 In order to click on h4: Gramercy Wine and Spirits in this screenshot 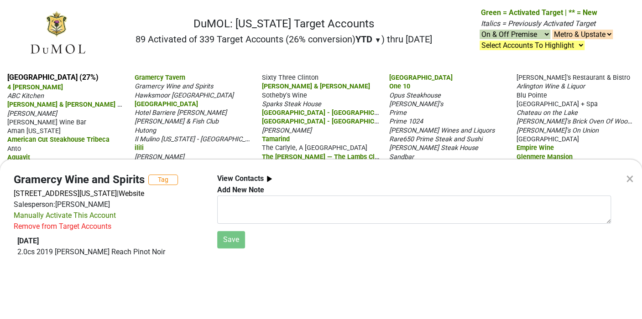, I will do `click(79, 180)`.